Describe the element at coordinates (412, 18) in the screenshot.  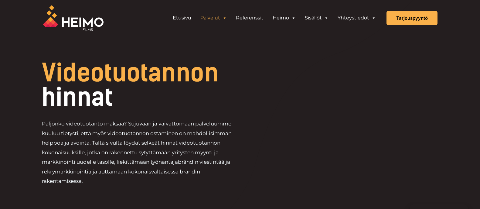
I see `a: Tarjouspyyntö` at that location.